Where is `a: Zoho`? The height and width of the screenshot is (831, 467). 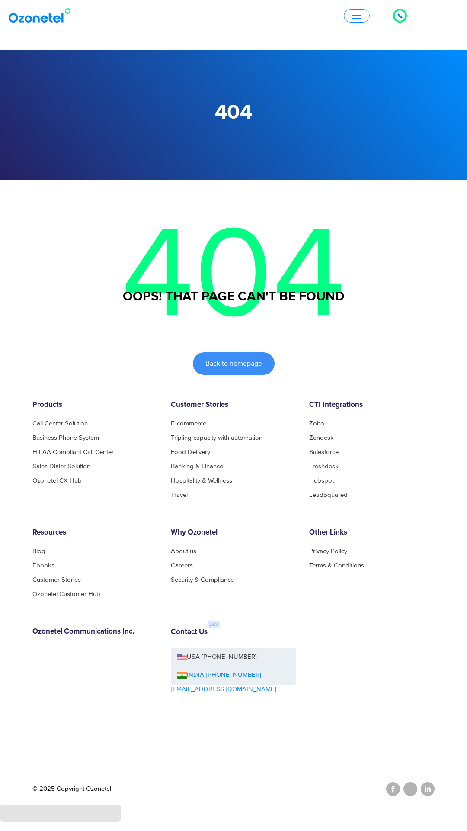
a: Zoho is located at coordinates (317, 423).